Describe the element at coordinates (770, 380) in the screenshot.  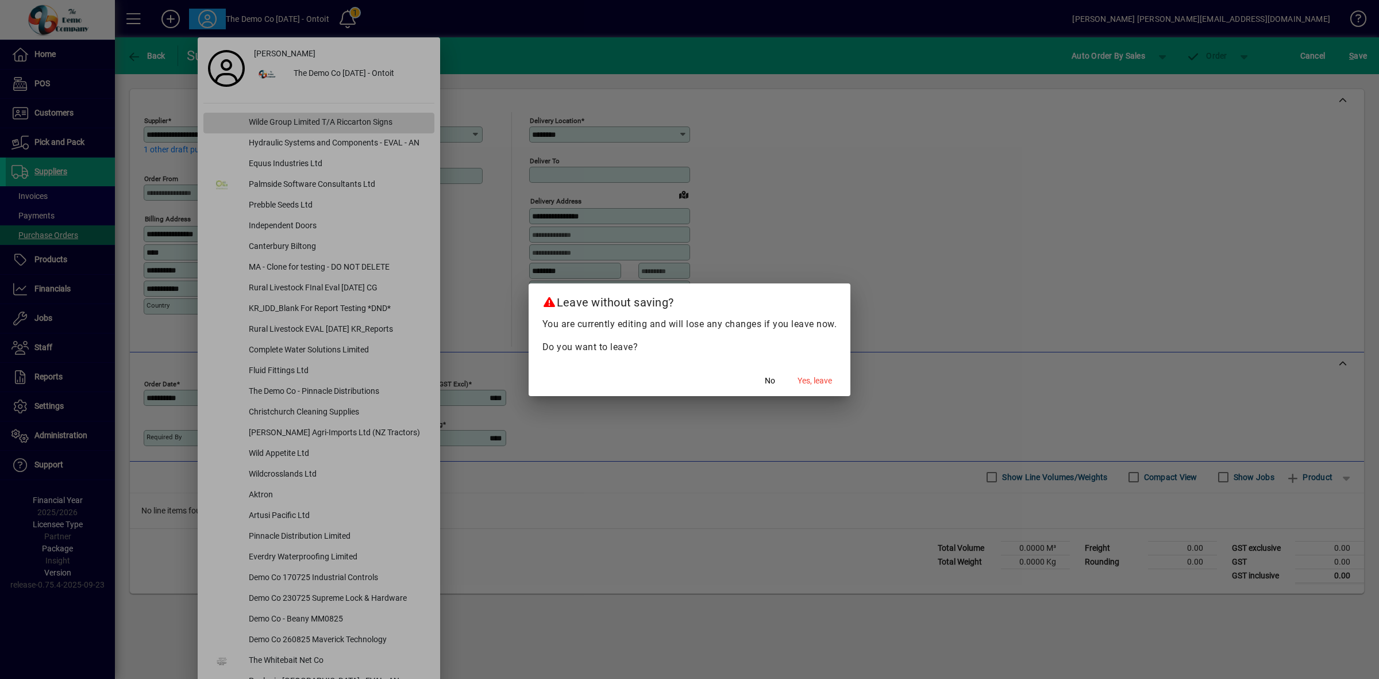
I see `span: No` at that location.